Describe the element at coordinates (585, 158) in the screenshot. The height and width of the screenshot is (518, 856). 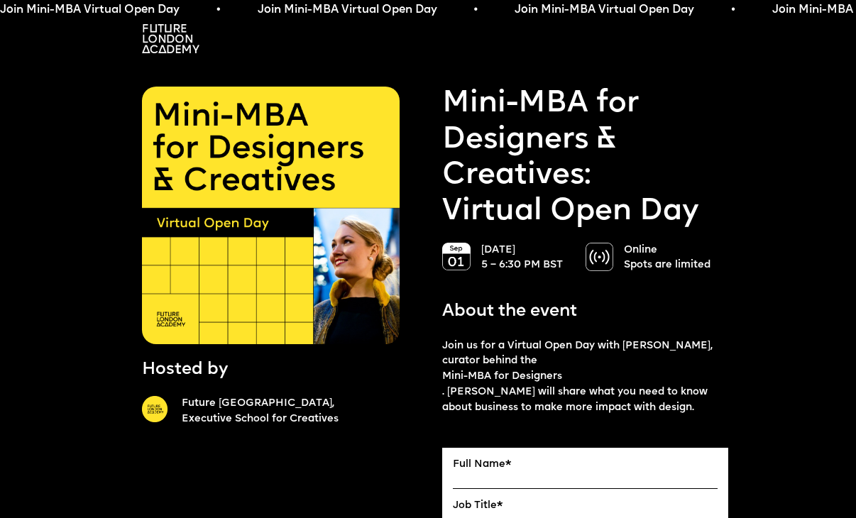
I see `p: Virtual Open Day` at that location.